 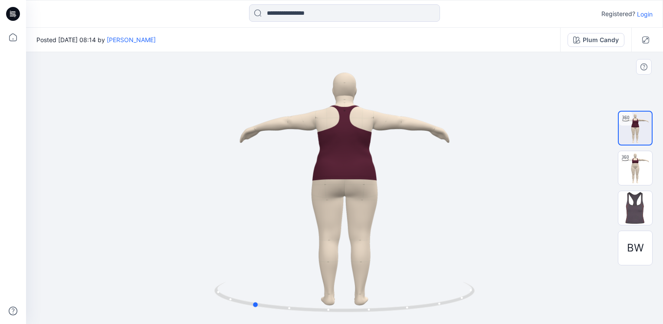 I want to click on img: 024174_GV_AVIA SOFTSCULPT BRA SHELF TANK-plus size, so click(x=635, y=128).